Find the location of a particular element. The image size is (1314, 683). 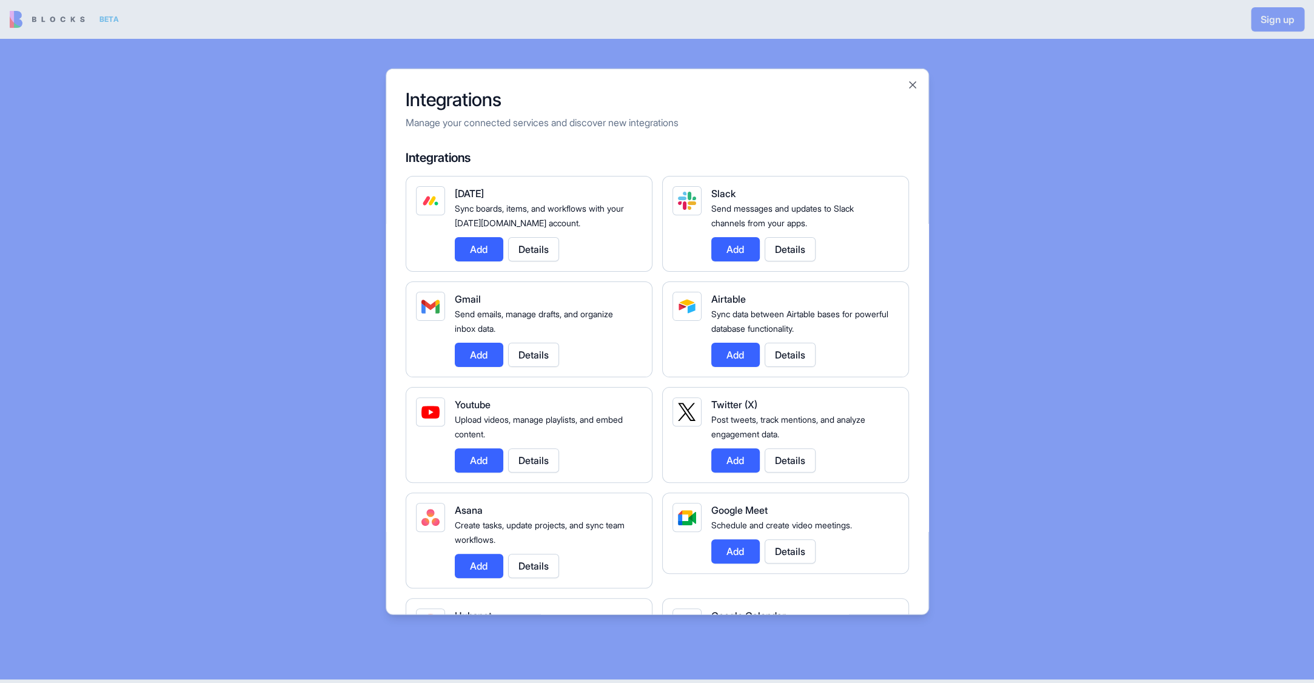

h2: Integrations is located at coordinates (657, 99).